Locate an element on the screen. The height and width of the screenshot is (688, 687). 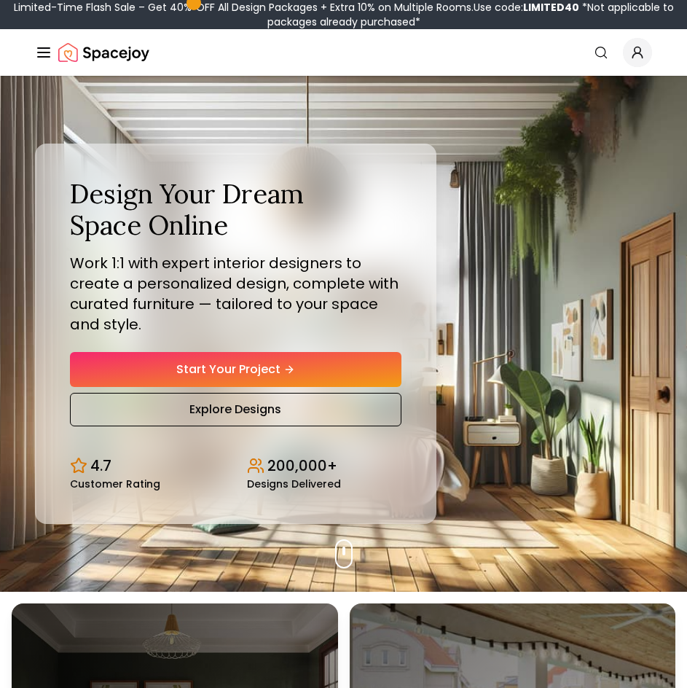
p: 200,000+ is located at coordinates (302, 466).